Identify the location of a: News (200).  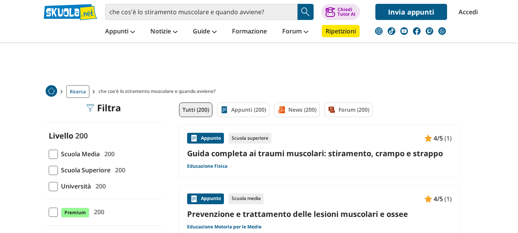
(297, 110).